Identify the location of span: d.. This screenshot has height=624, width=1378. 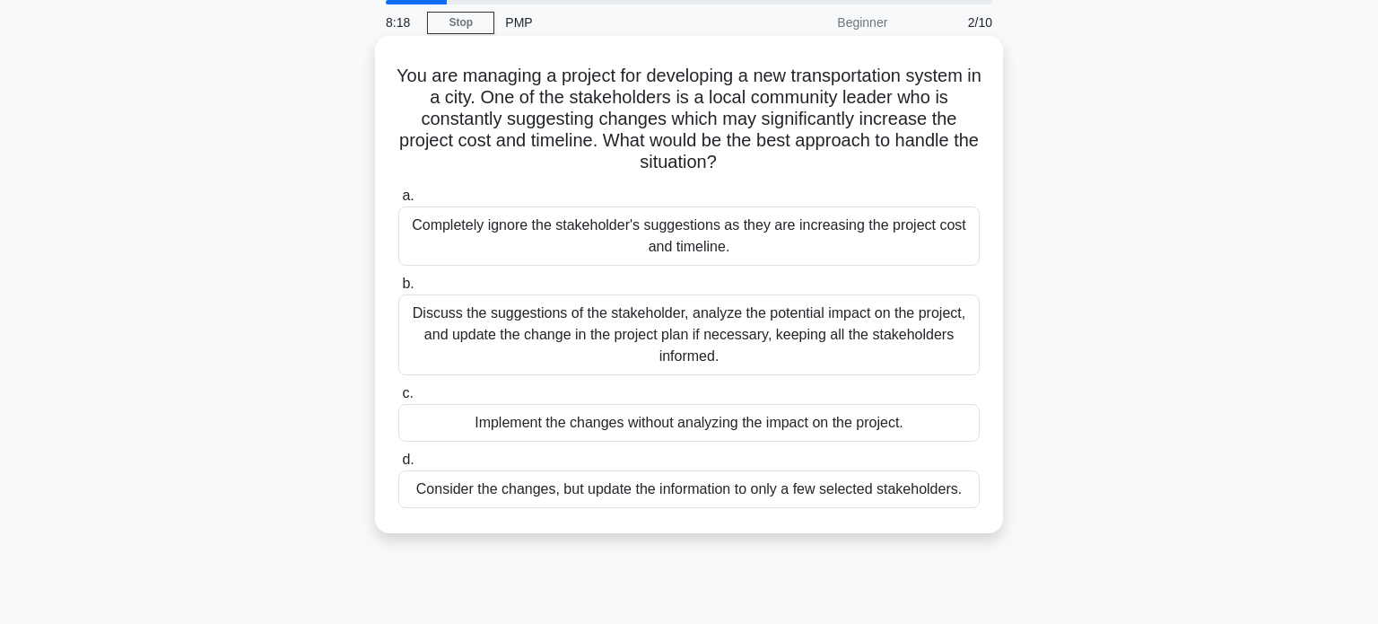
(407, 458).